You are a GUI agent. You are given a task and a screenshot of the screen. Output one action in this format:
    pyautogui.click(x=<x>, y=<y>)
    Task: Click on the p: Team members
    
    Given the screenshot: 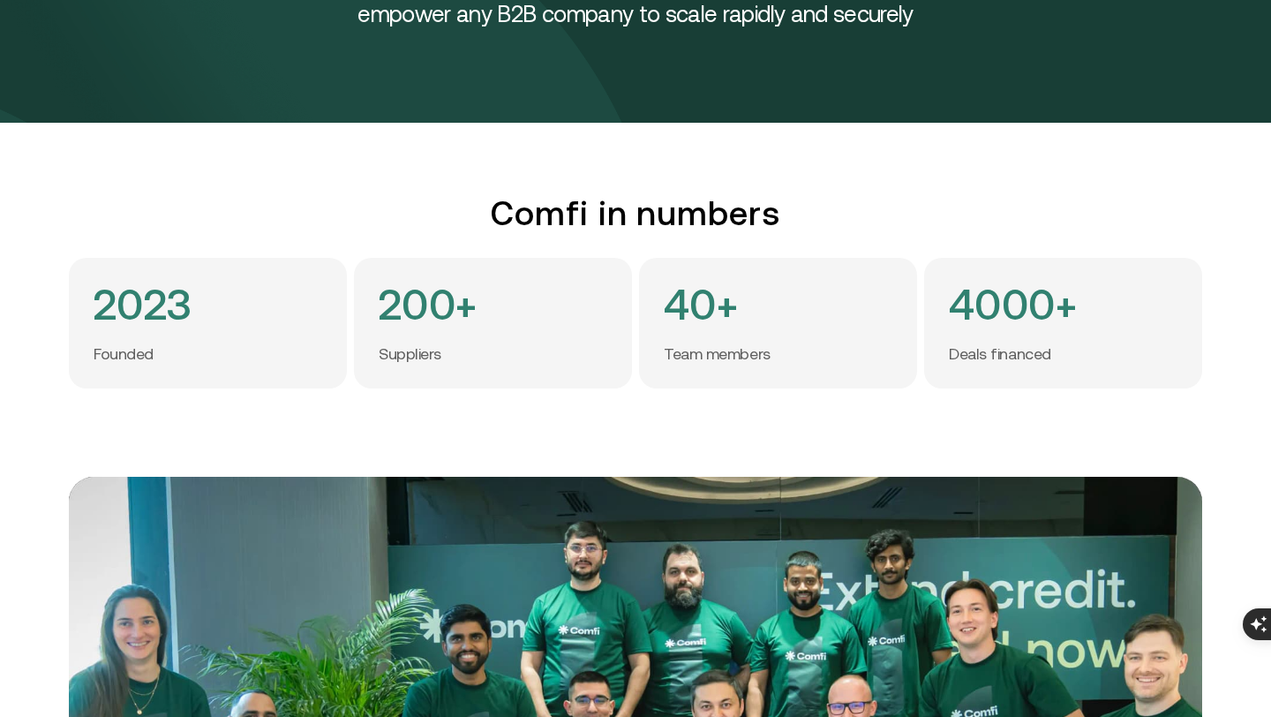 What is the action you would take?
    pyautogui.click(x=717, y=354)
    